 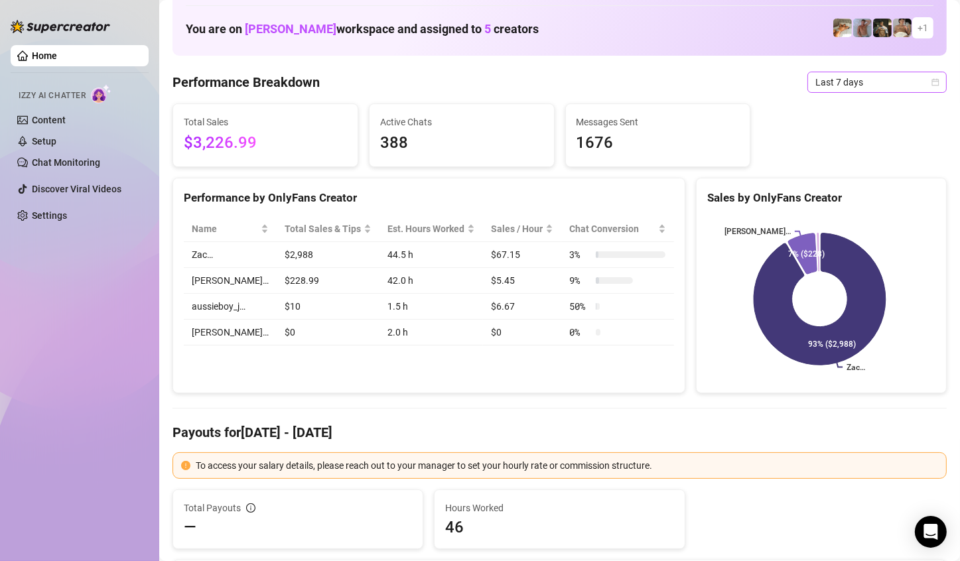 I want to click on td: $2,988, so click(x=328, y=255).